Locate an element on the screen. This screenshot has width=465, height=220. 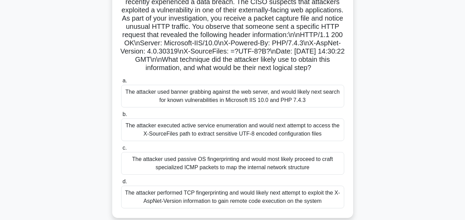
span: a. is located at coordinates (124, 80).